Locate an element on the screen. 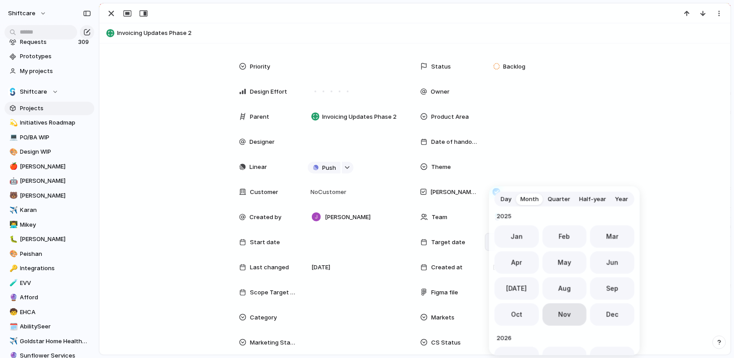 Image resolution: width=734 pixels, height=358 pixels. button: Month is located at coordinates (529, 199).